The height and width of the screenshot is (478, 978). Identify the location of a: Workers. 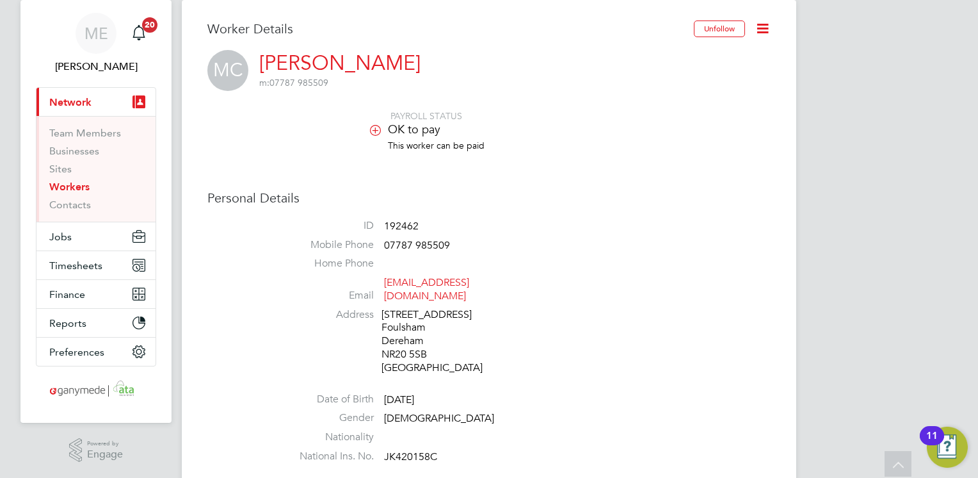
(69, 186).